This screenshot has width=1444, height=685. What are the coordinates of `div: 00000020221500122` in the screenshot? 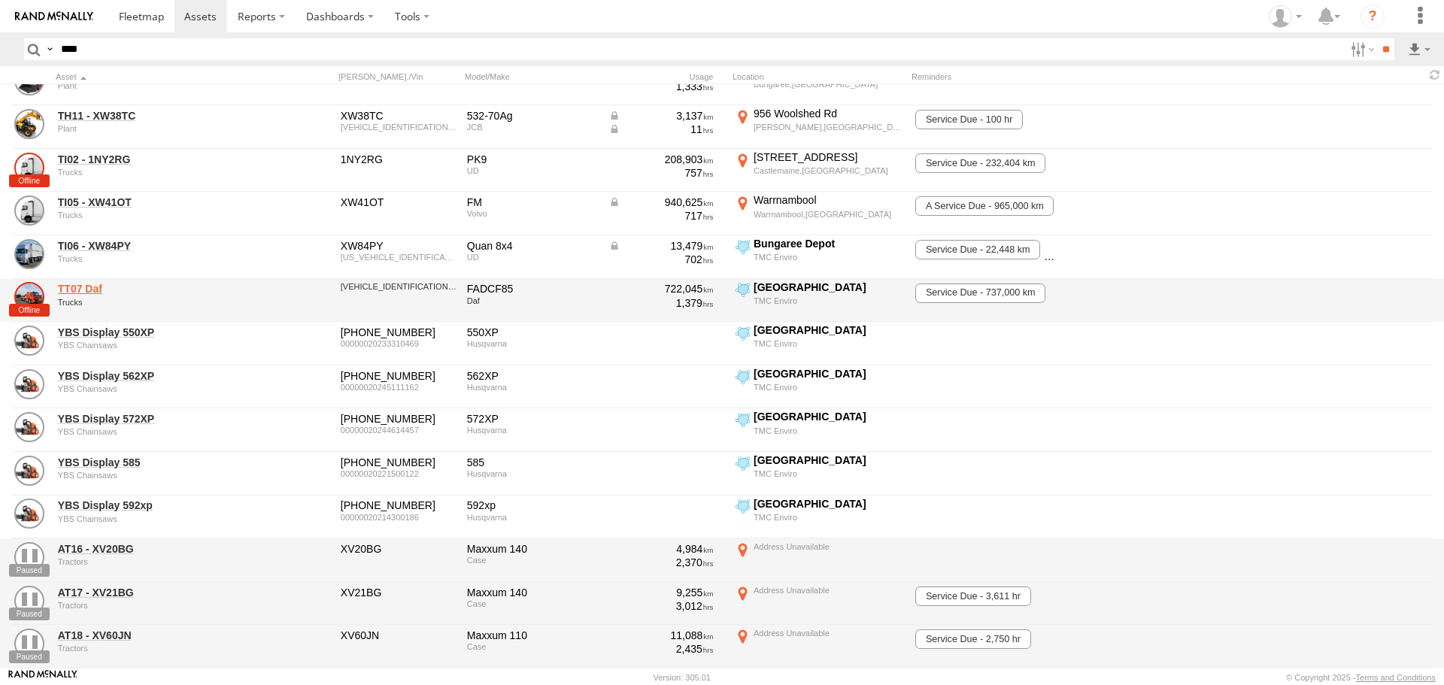 It's located at (399, 474).